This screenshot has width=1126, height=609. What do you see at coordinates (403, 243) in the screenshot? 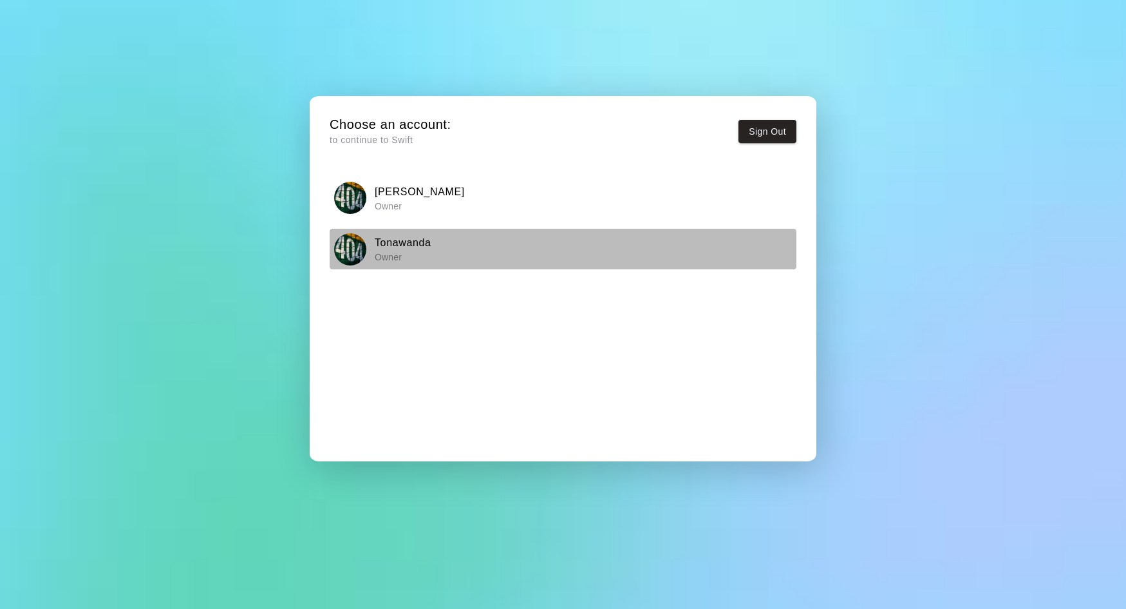
I see `h6: Tonawanda` at bounding box center [403, 243].